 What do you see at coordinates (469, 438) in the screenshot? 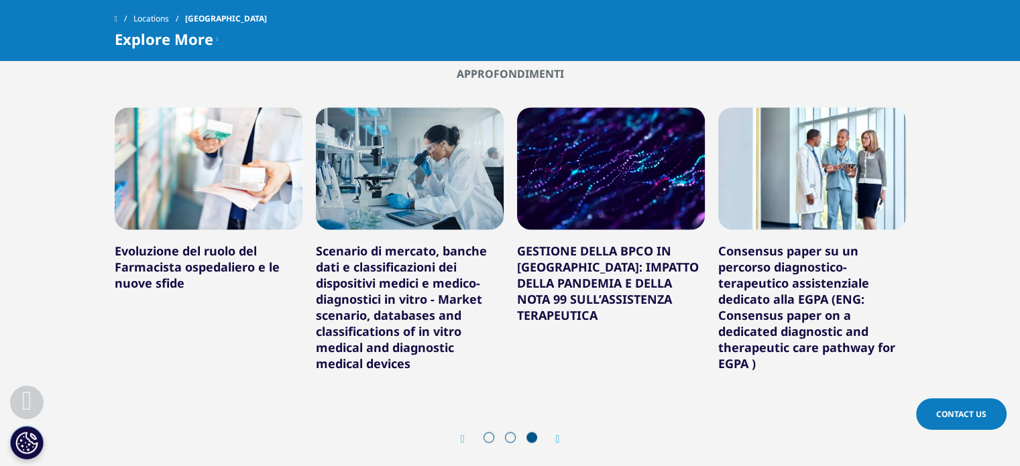
I see `div: Previous slide` at bounding box center [469, 438].